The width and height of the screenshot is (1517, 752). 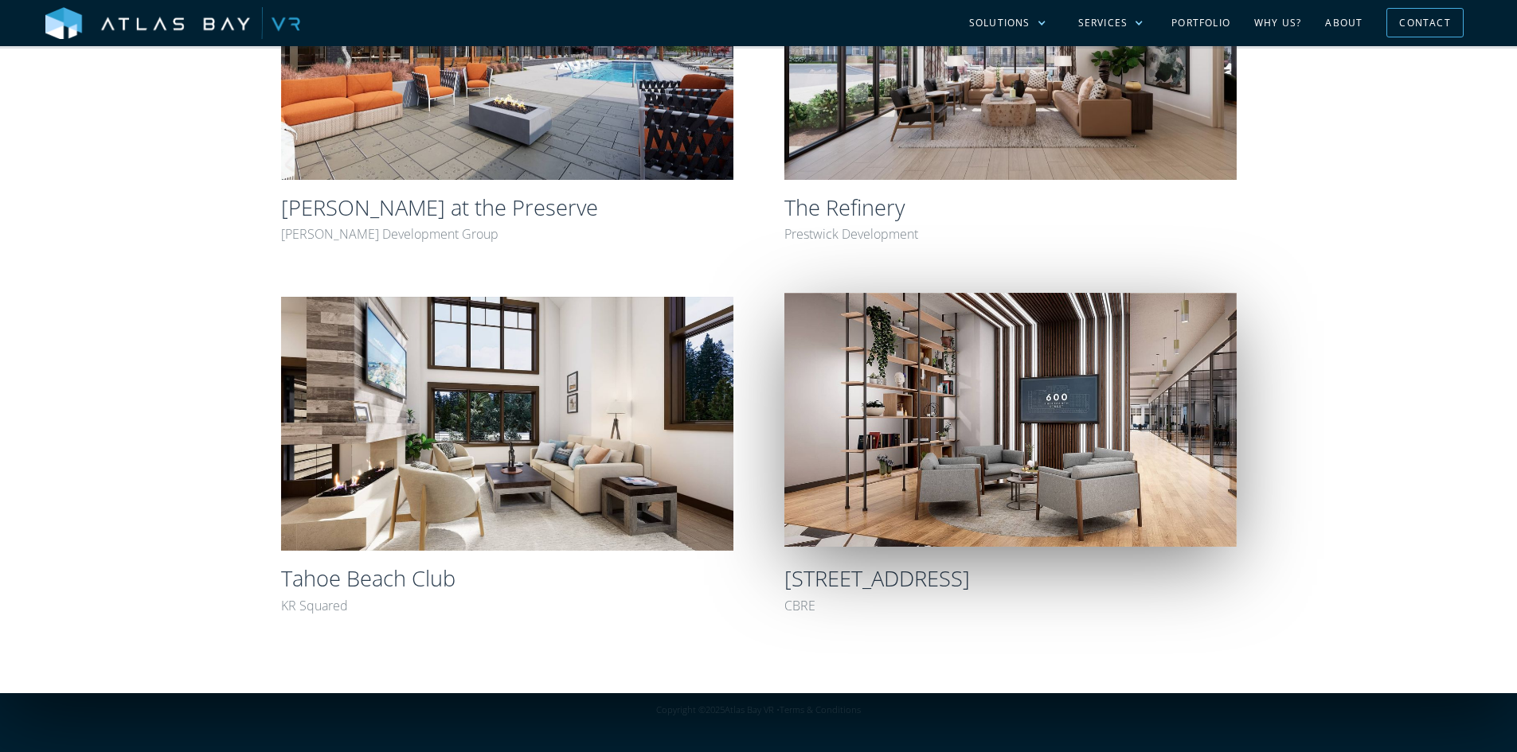 I want to click on h2: Tahoe Beach Club, so click(x=368, y=579).